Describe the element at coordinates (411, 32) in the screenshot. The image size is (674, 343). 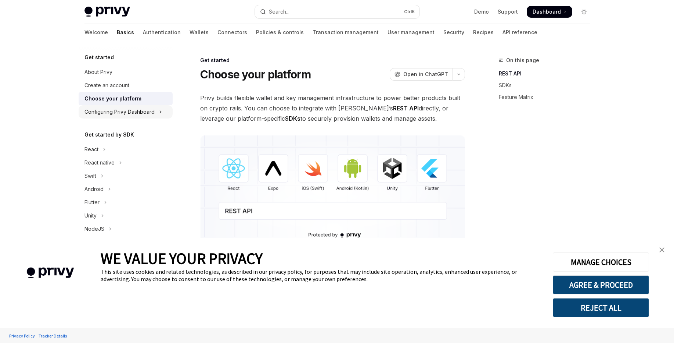
I see `a: User management` at that location.